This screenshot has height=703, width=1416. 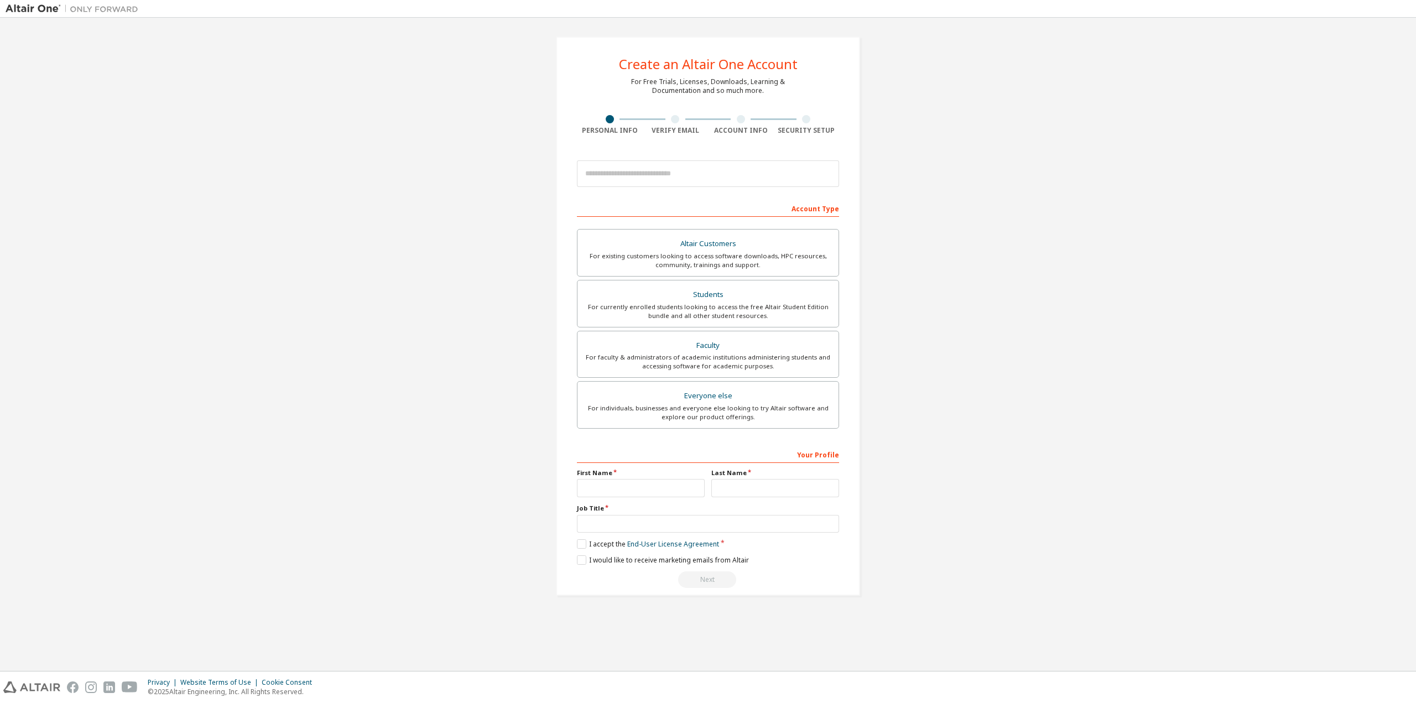 I want to click on div: Personal Info, so click(x=610, y=131).